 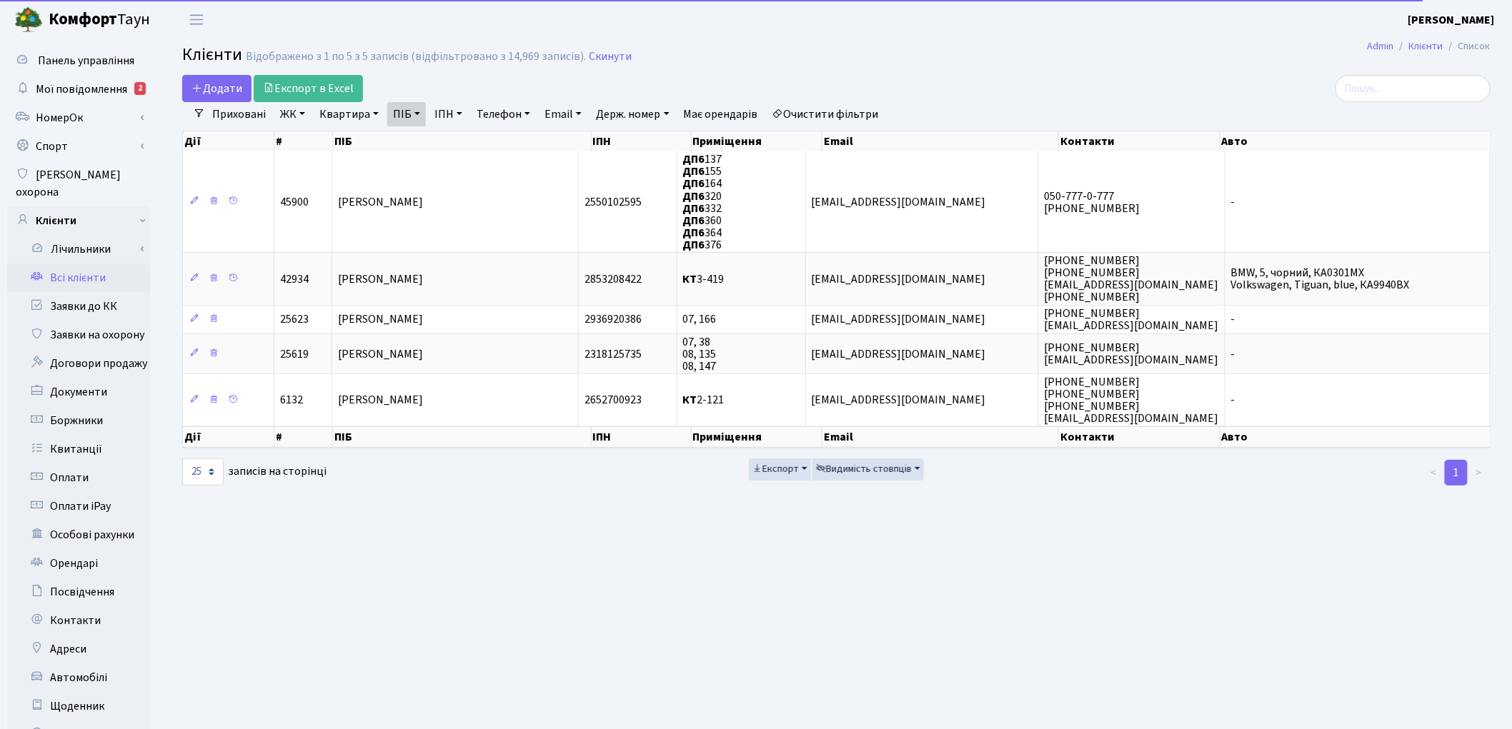 I want to click on a: Посвідчення, so click(x=79, y=592).